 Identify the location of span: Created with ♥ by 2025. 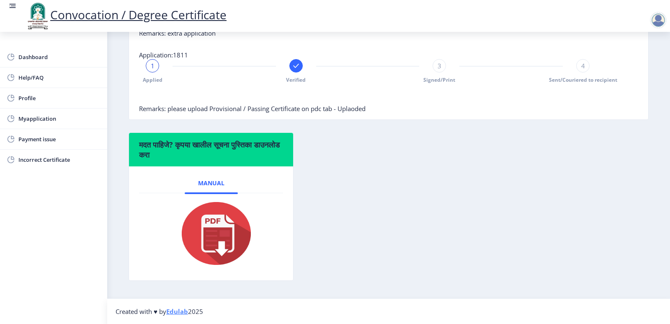
(159, 311).